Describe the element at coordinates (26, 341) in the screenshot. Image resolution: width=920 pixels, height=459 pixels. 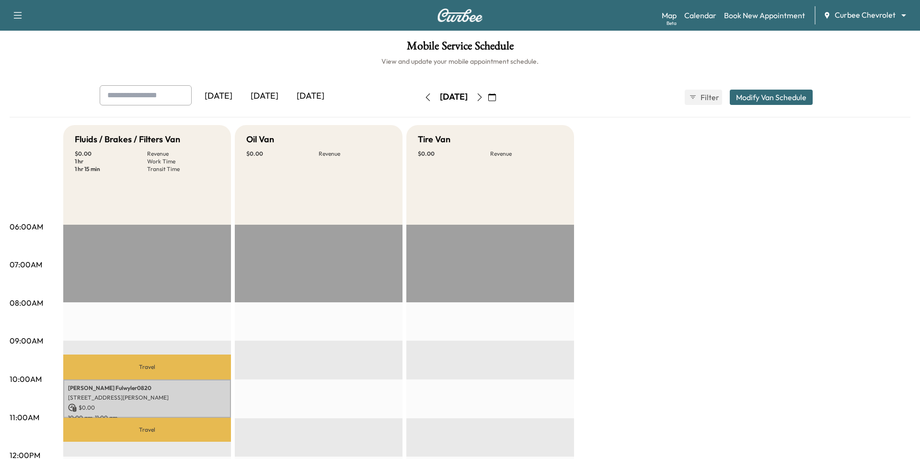
I see `p: 09:00AM` at that location.